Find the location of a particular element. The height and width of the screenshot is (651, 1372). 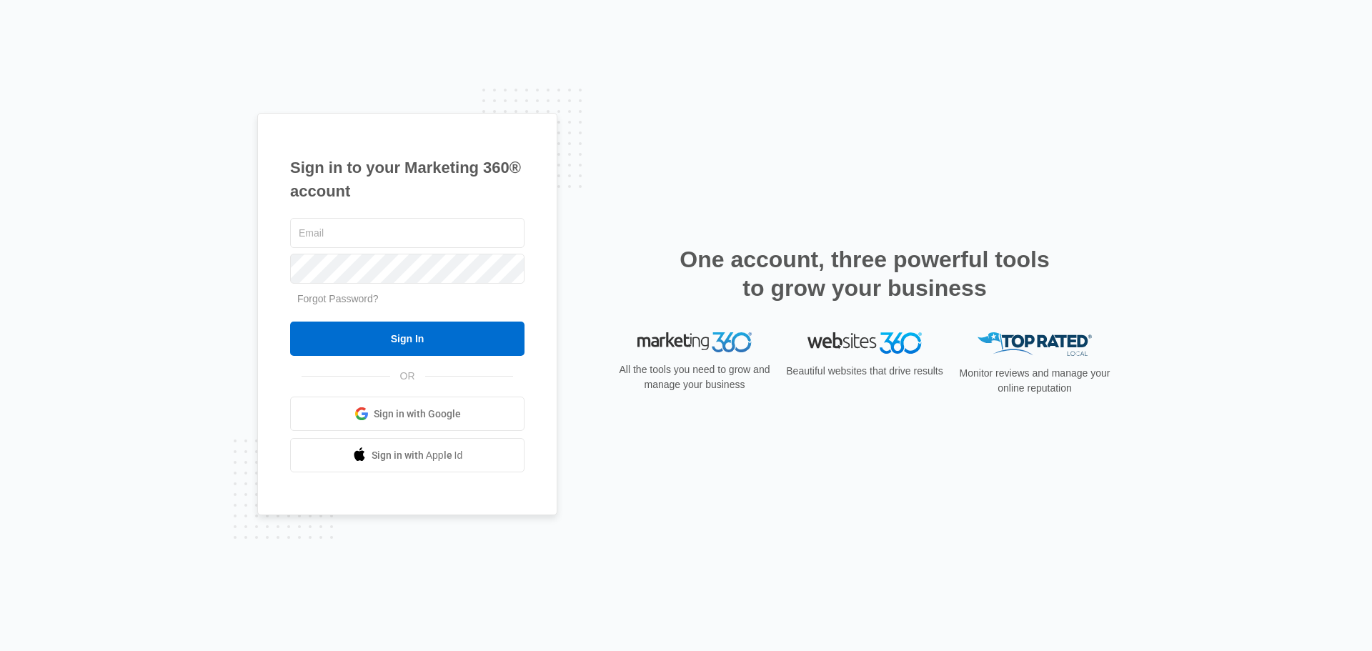

input: Sign In is located at coordinates (407, 339).